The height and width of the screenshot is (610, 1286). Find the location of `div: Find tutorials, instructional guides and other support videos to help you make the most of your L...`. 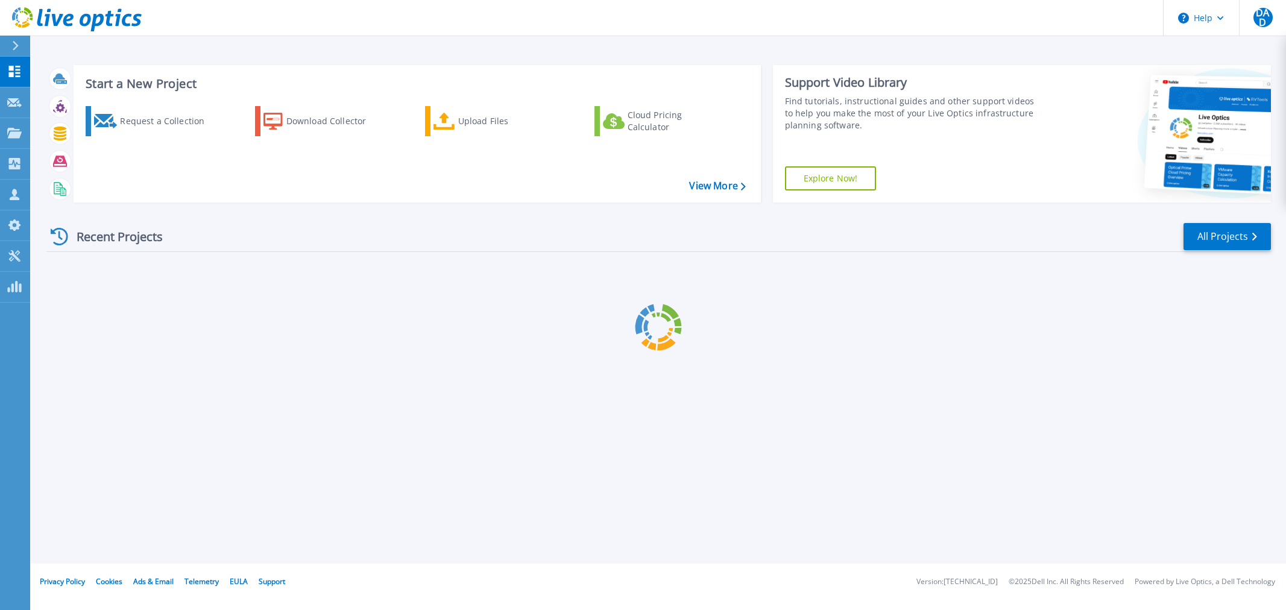

div: Find tutorials, instructional guides and other support videos to help you make the most of your L... is located at coordinates (913, 113).